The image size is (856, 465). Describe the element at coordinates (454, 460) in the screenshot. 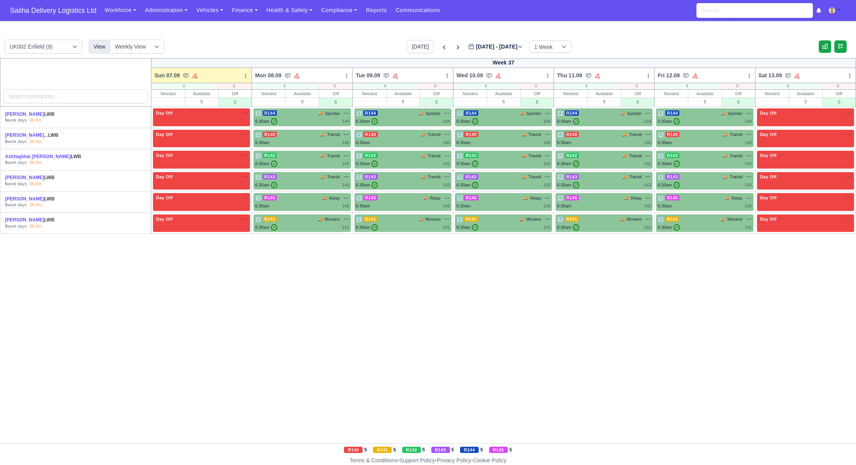

I see `a: Privacy Policy` at that location.